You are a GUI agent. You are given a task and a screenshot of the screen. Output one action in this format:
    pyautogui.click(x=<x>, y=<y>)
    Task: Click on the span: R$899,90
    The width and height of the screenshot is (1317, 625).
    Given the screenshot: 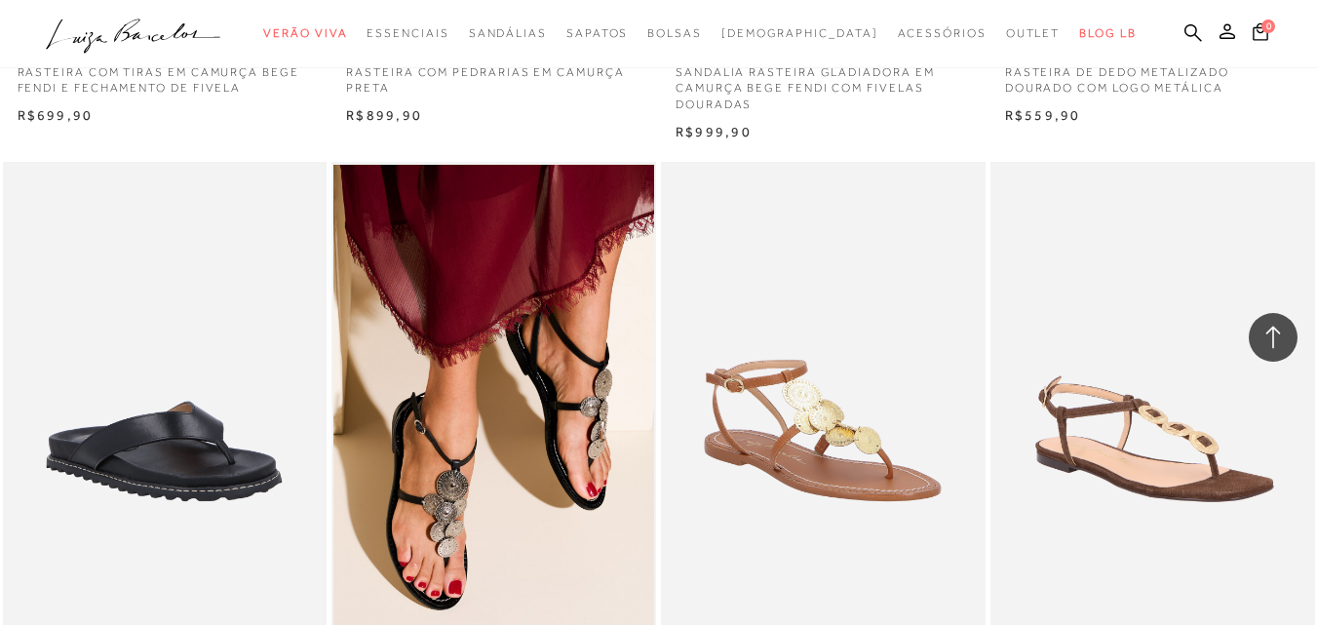 What is the action you would take?
    pyautogui.click(x=384, y=115)
    